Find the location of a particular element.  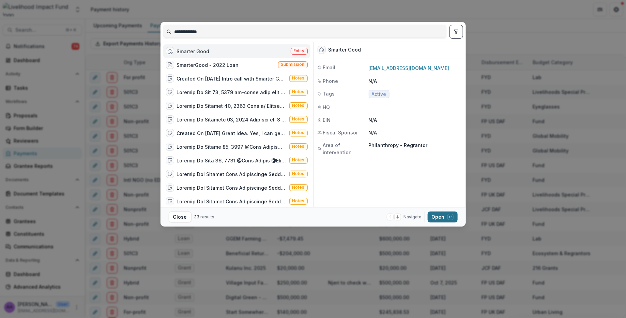

span: Submission is located at coordinates (293, 64).